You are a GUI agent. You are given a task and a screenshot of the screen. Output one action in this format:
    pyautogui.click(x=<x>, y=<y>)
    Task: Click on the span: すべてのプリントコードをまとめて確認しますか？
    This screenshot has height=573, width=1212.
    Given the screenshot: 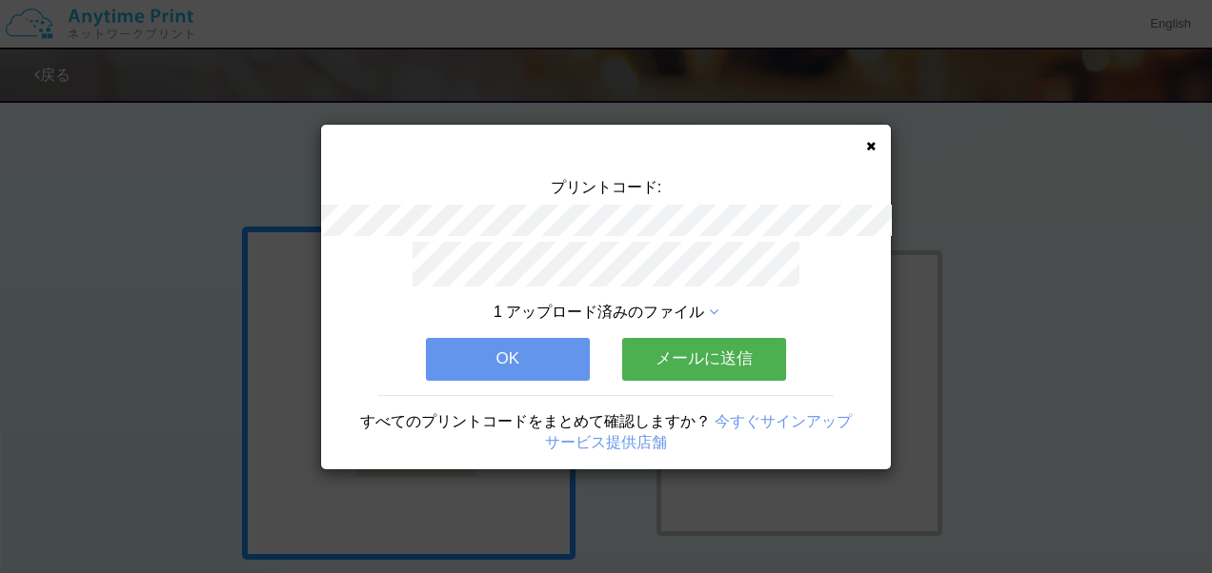 What is the action you would take?
    pyautogui.click(x=535, y=421)
    